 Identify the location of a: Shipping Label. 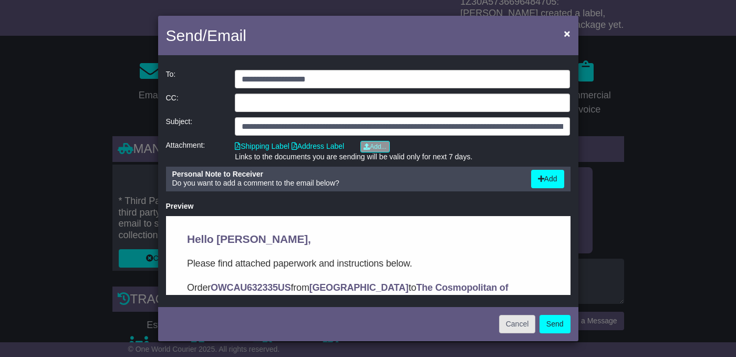
(262, 146).